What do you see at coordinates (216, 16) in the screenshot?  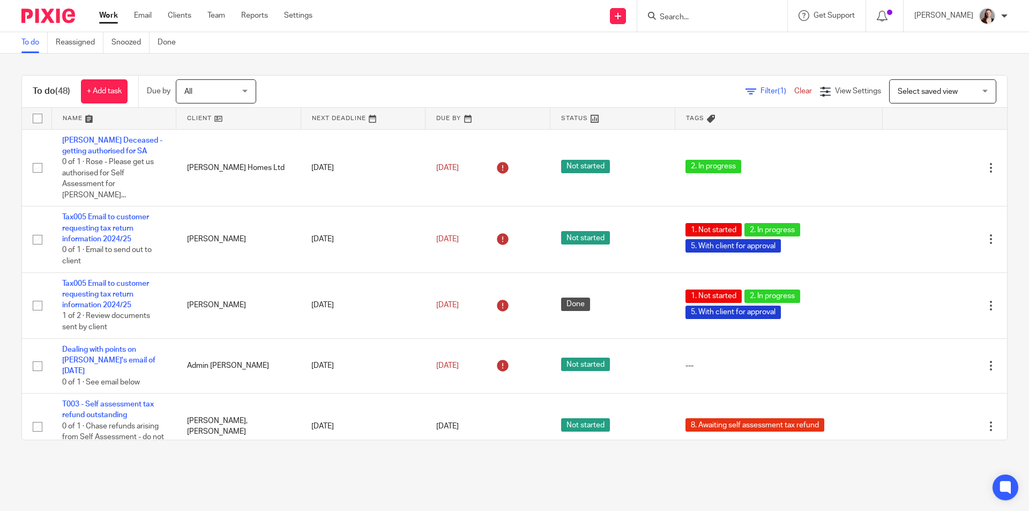 I see `a: Team` at bounding box center [216, 16].